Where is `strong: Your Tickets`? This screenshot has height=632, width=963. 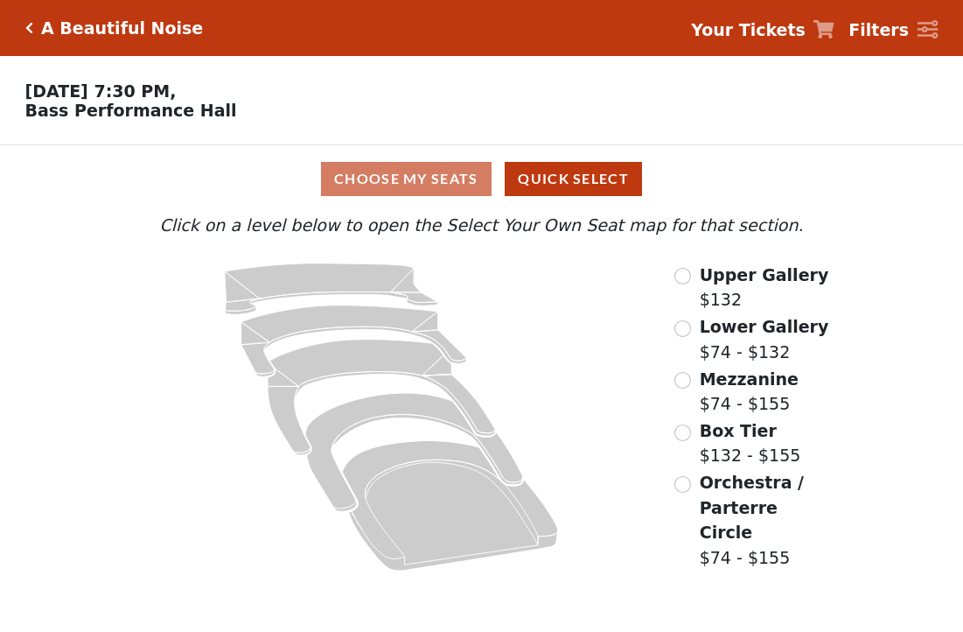 strong: Your Tickets is located at coordinates (748, 30).